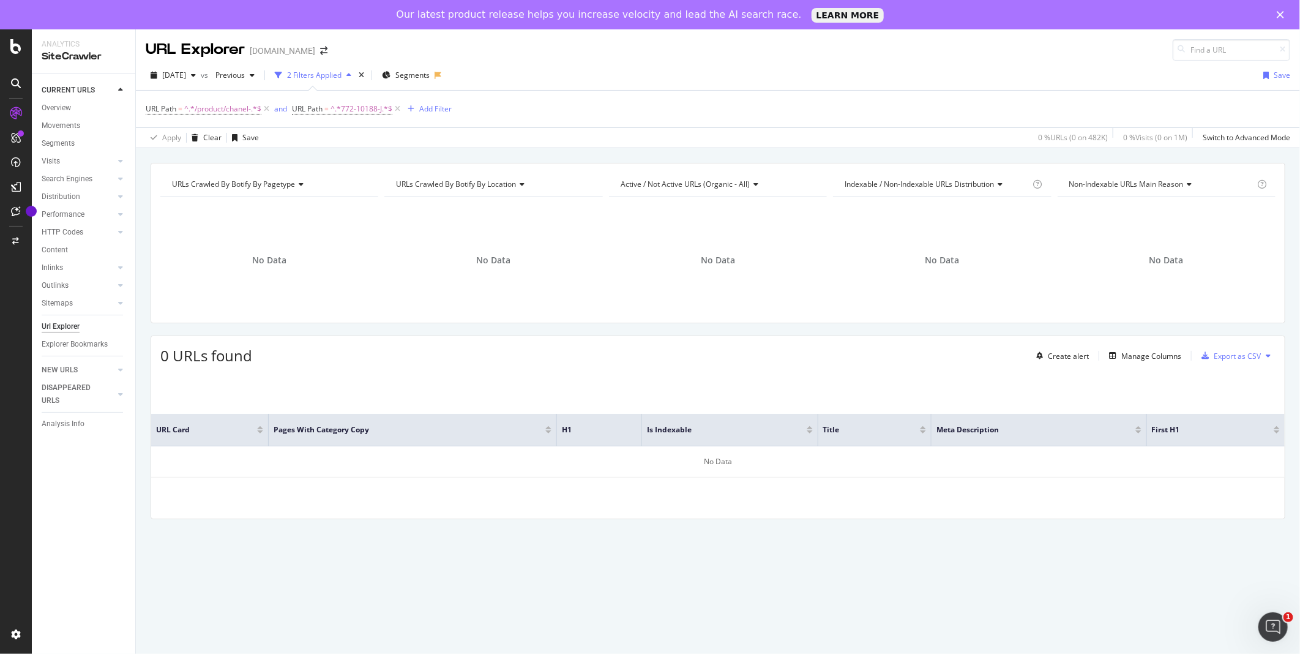  I want to click on span: URLs Crawled By Botify By pagetype, so click(233, 184).